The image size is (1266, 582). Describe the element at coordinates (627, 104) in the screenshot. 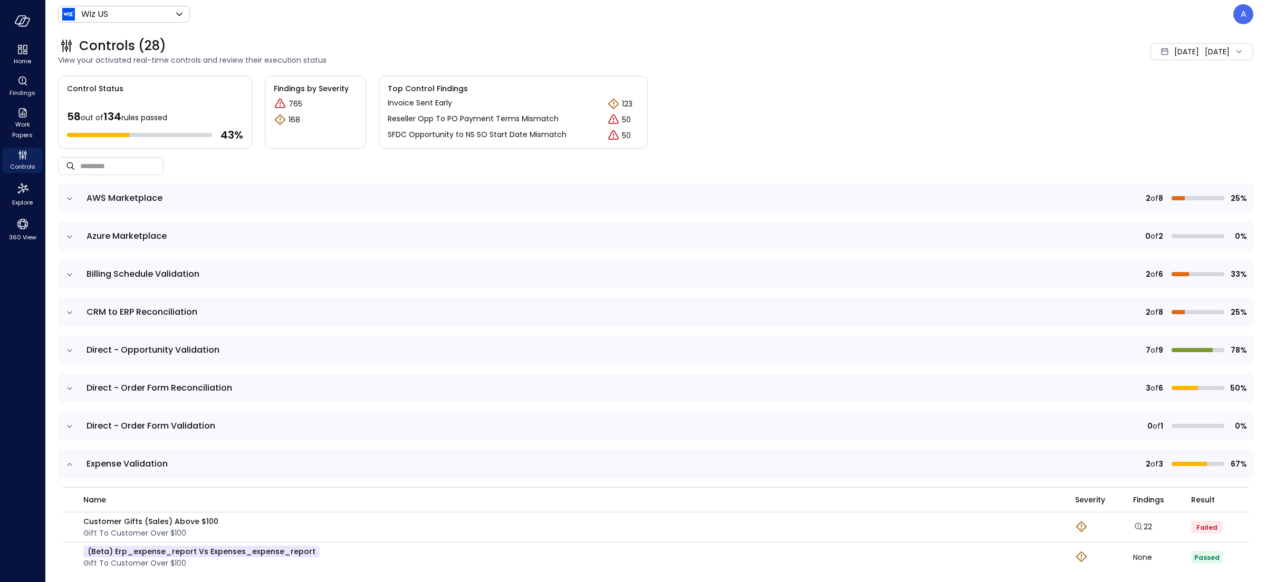

I see `p: 123` at that location.